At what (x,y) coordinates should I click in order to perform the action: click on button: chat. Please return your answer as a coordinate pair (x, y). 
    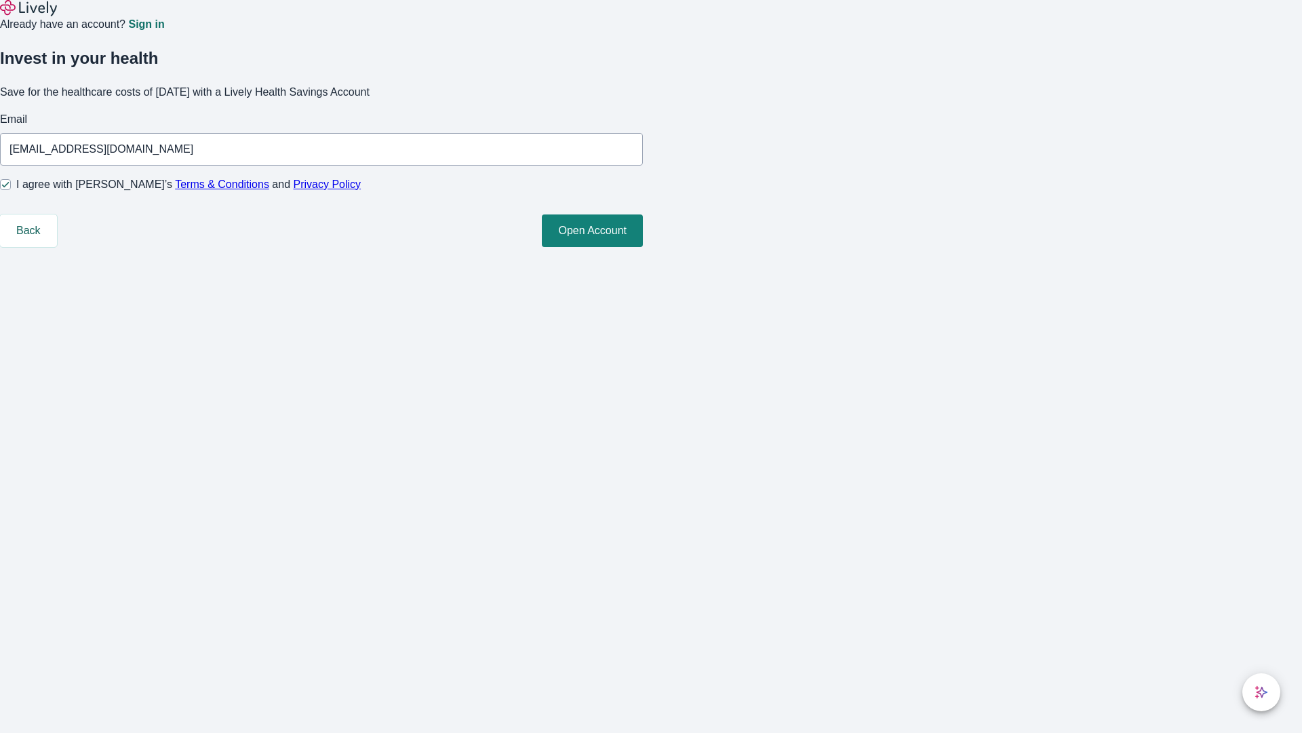
    Looking at the image, I should click on (1262, 692).